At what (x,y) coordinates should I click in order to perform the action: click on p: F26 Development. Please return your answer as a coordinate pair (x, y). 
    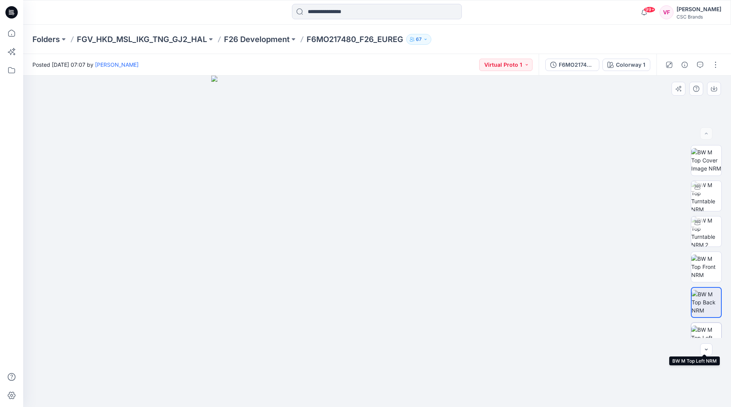
    Looking at the image, I should click on (257, 39).